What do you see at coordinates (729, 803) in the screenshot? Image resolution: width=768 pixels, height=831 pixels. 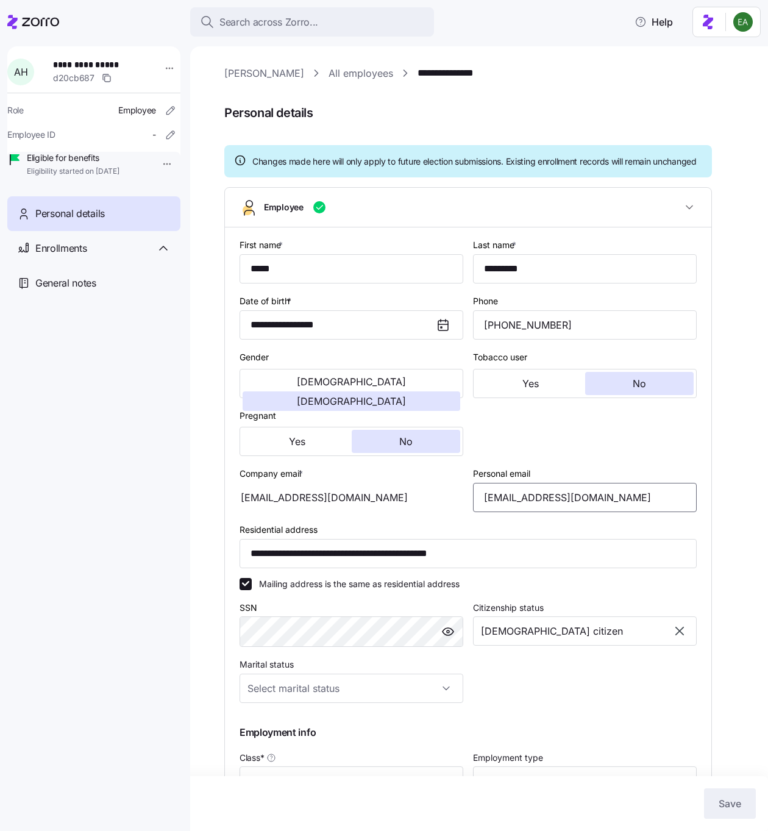 I see `button: Save` at bounding box center [729, 803].